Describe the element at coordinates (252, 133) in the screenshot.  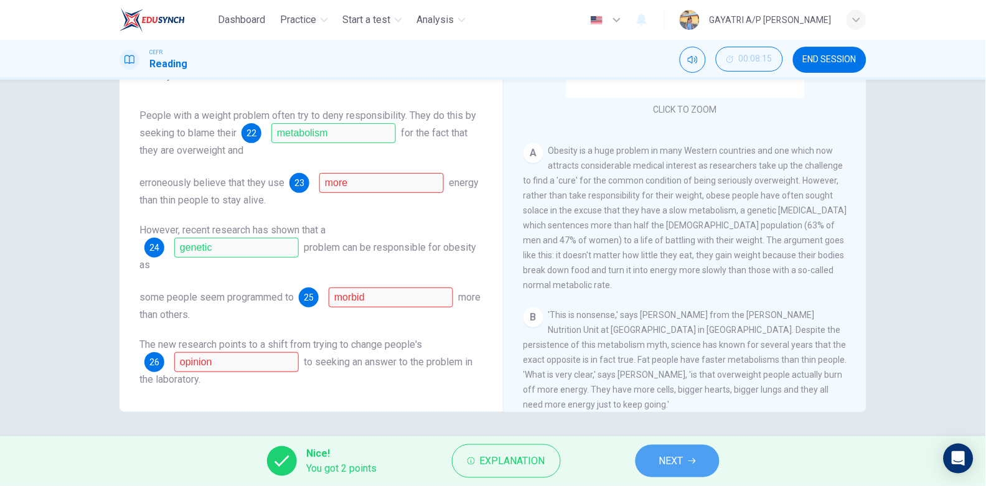
I see `span: 22` at that location.